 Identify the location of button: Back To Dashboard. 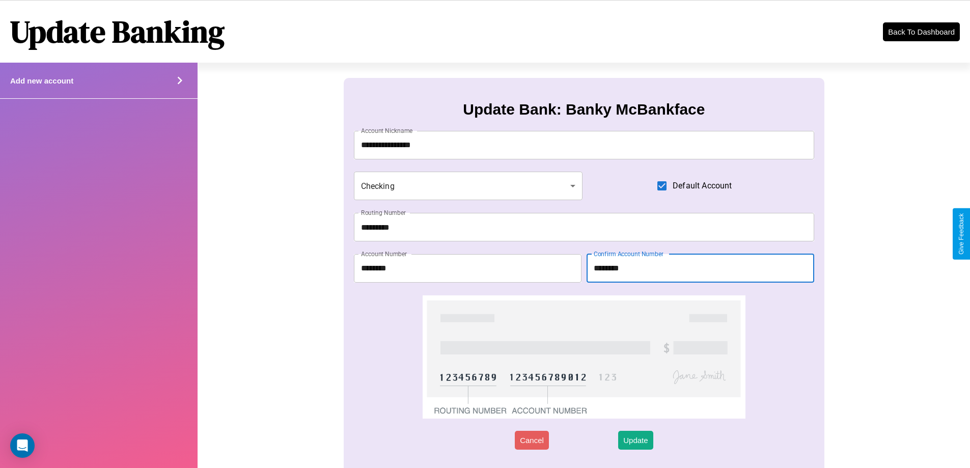
(921, 32).